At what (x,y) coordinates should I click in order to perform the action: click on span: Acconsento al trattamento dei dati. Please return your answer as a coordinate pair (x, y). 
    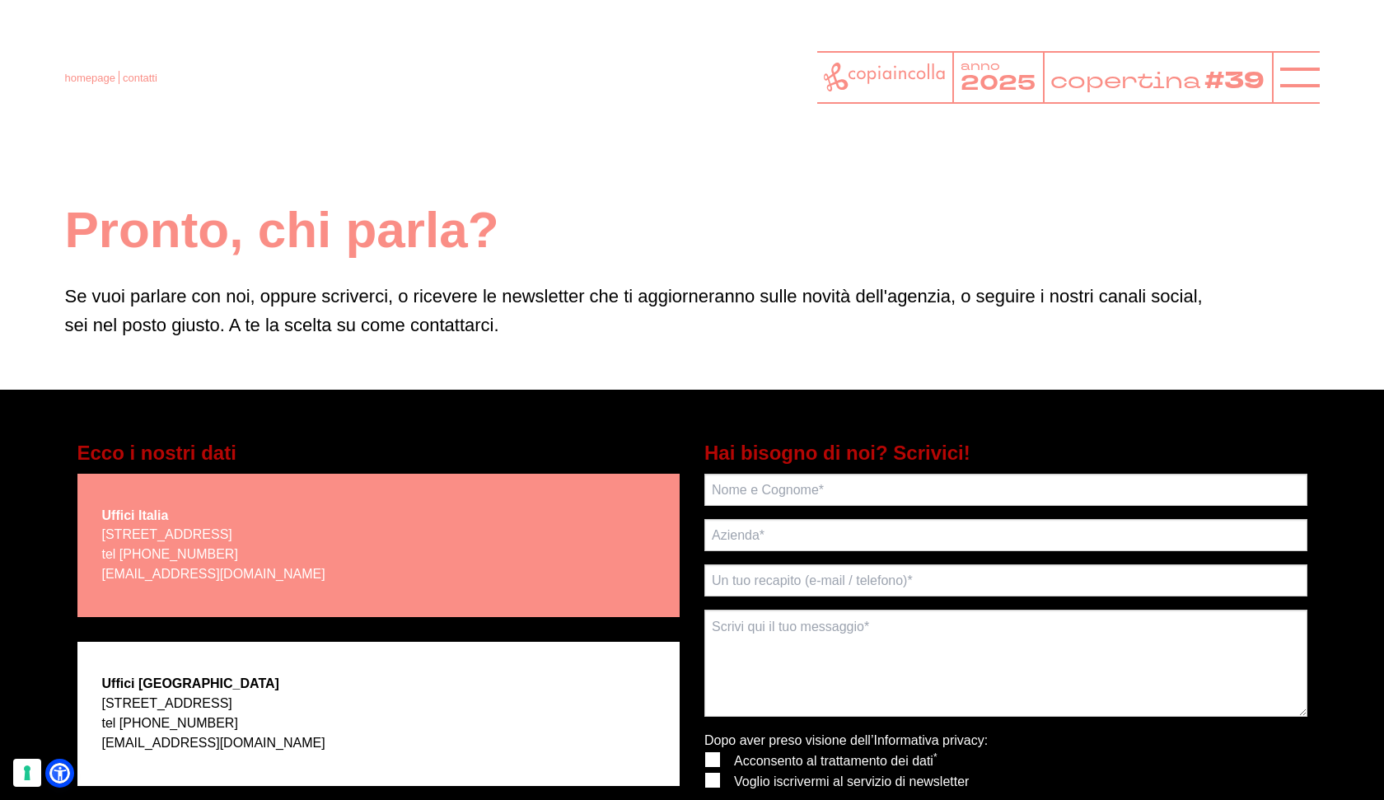
    Looking at the image, I should click on (835, 760).